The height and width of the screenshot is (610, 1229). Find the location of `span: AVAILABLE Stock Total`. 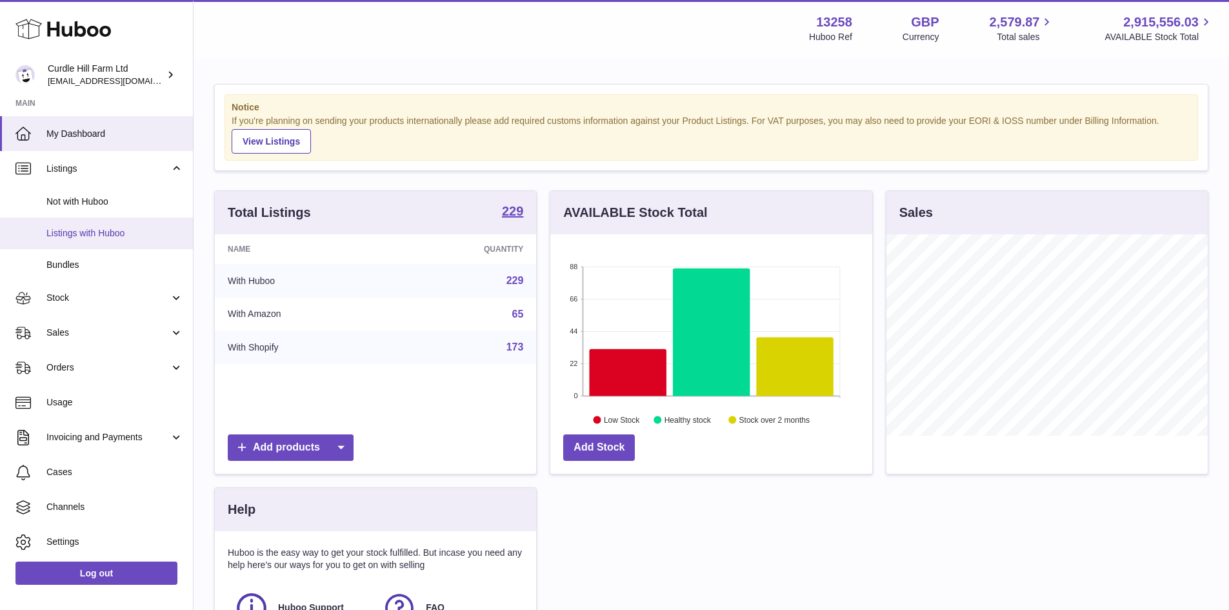

span: AVAILABLE Stock Total is located at coordinates (1159, 37).